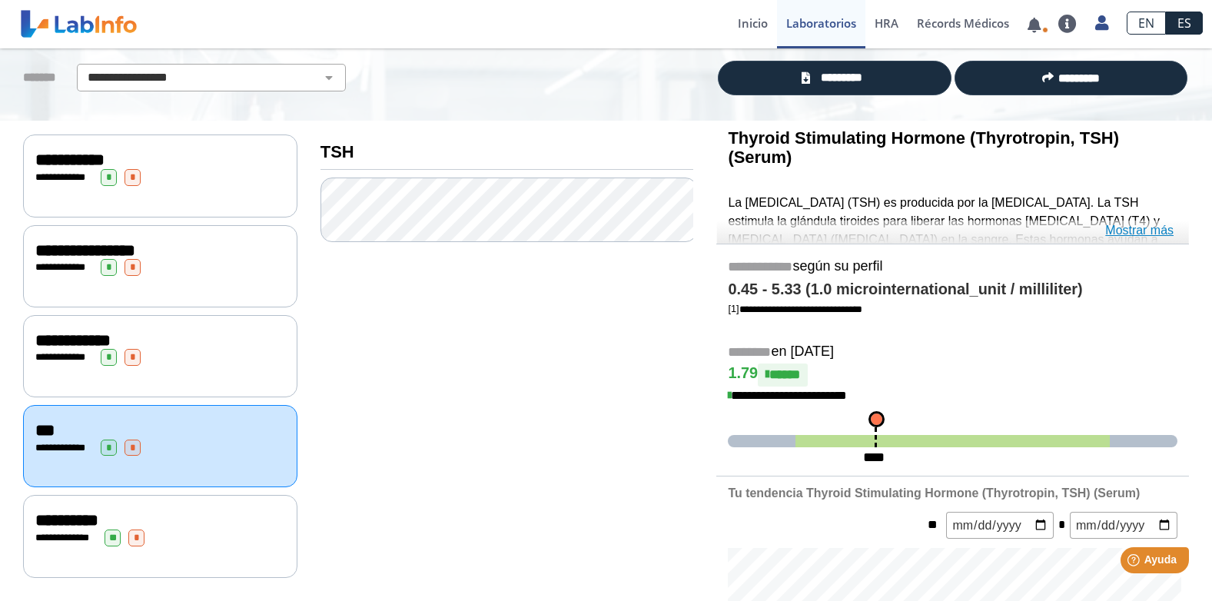 This screenshot has width=1212, height=601. I want to click on b: Tu tendencia Thyroid Stimulating Hormone (Thyrotropin, TSH) (Serum), so click(934, 493).